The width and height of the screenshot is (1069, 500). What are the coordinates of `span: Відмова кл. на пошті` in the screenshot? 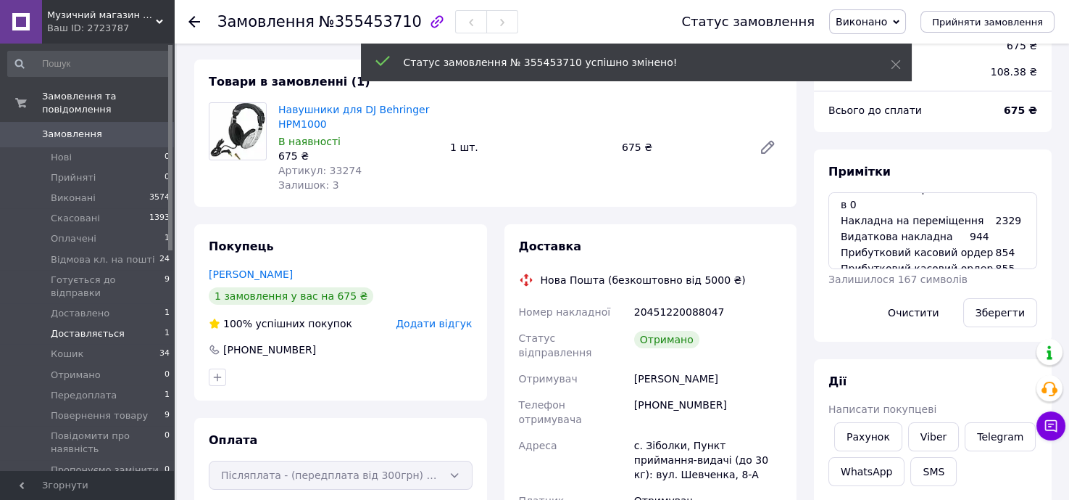 It's located at (103, 260).